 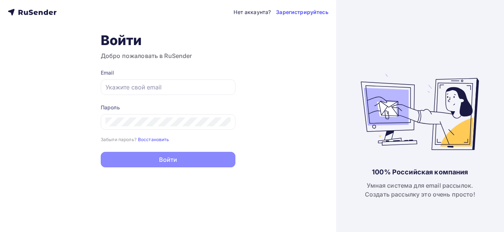 I want to click on input: Укажите свой email, so click(x=168, y=87).